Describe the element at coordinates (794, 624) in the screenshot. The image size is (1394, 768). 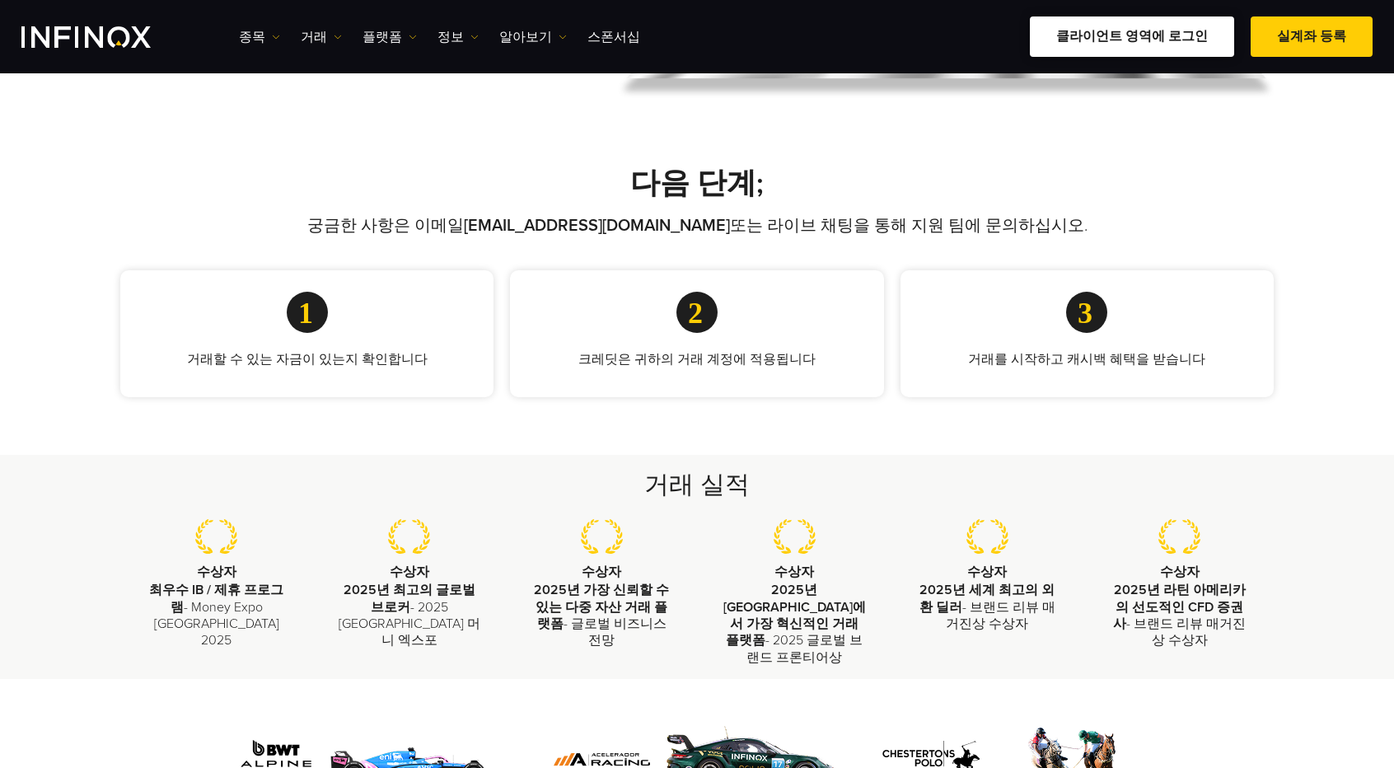
I see `p: - 2025 글로벌 브랜드 프론티어상` at that location.